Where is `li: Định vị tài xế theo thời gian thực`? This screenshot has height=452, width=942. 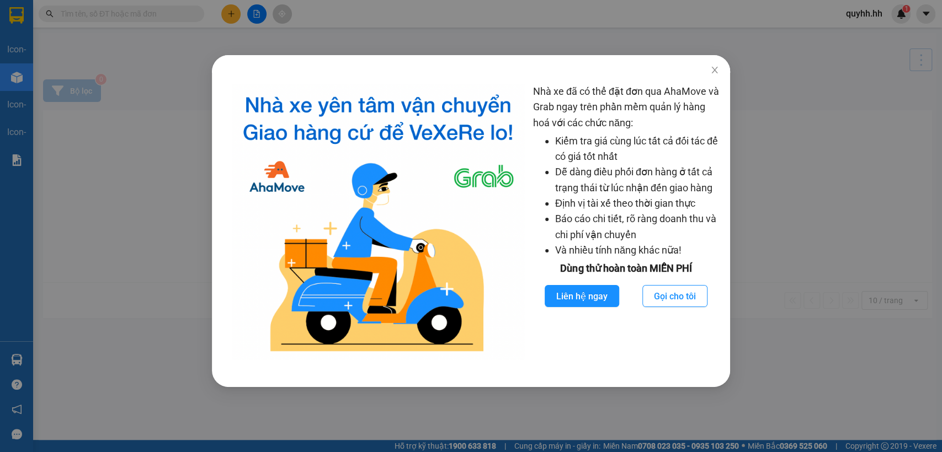 li: Định vị tài xế theo thời gian thực is located at coordinates (637, 204).